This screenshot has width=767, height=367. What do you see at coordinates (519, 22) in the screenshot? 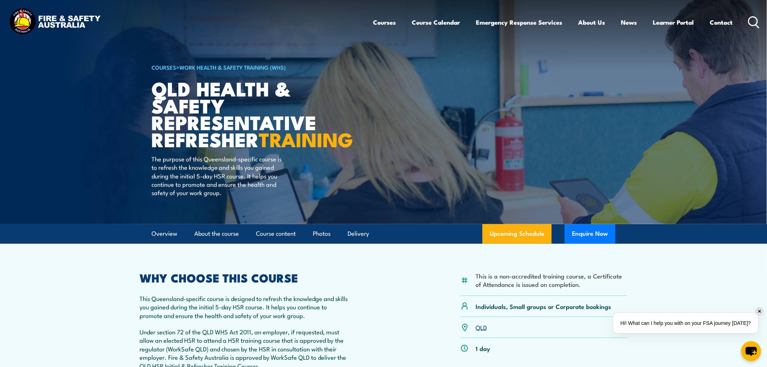
I see `a: Emergency Response Services` at bounding box center [519, 22].